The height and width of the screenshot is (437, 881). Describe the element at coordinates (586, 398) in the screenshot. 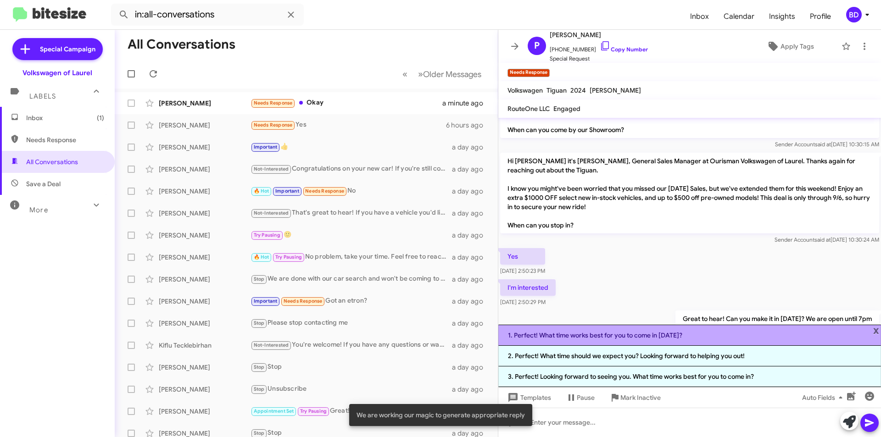

I see `span: Pause` at that location.